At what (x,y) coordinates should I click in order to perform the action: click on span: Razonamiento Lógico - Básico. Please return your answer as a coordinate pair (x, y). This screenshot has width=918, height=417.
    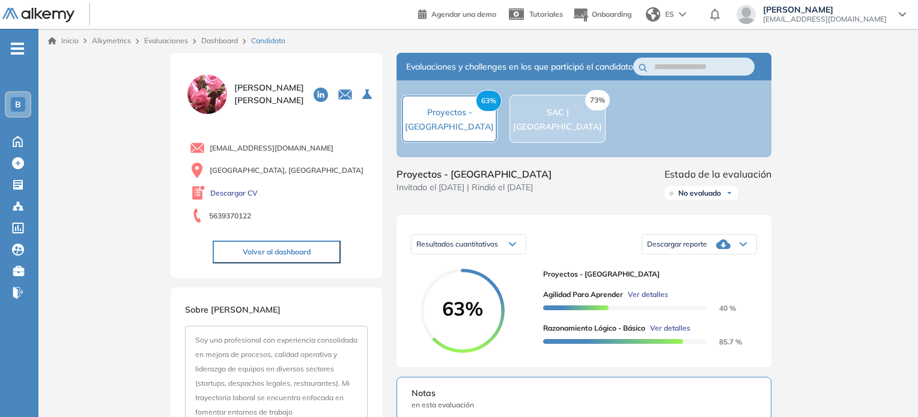
    Looking at the image, I should click on (594, 328).